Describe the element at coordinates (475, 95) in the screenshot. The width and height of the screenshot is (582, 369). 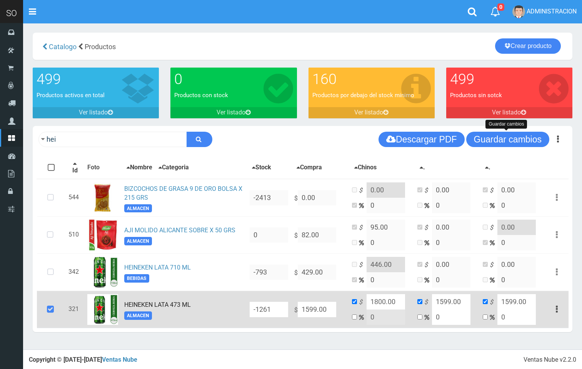
I see `font: Productos sin sotck` at that location.